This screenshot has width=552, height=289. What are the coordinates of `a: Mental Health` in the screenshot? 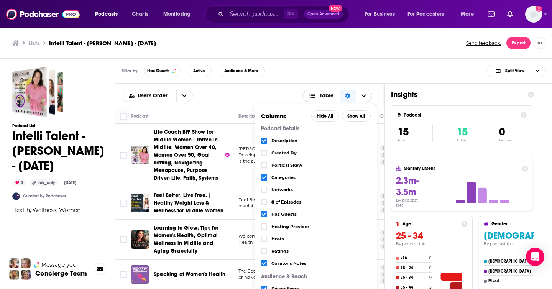 It's located at (399, 247).